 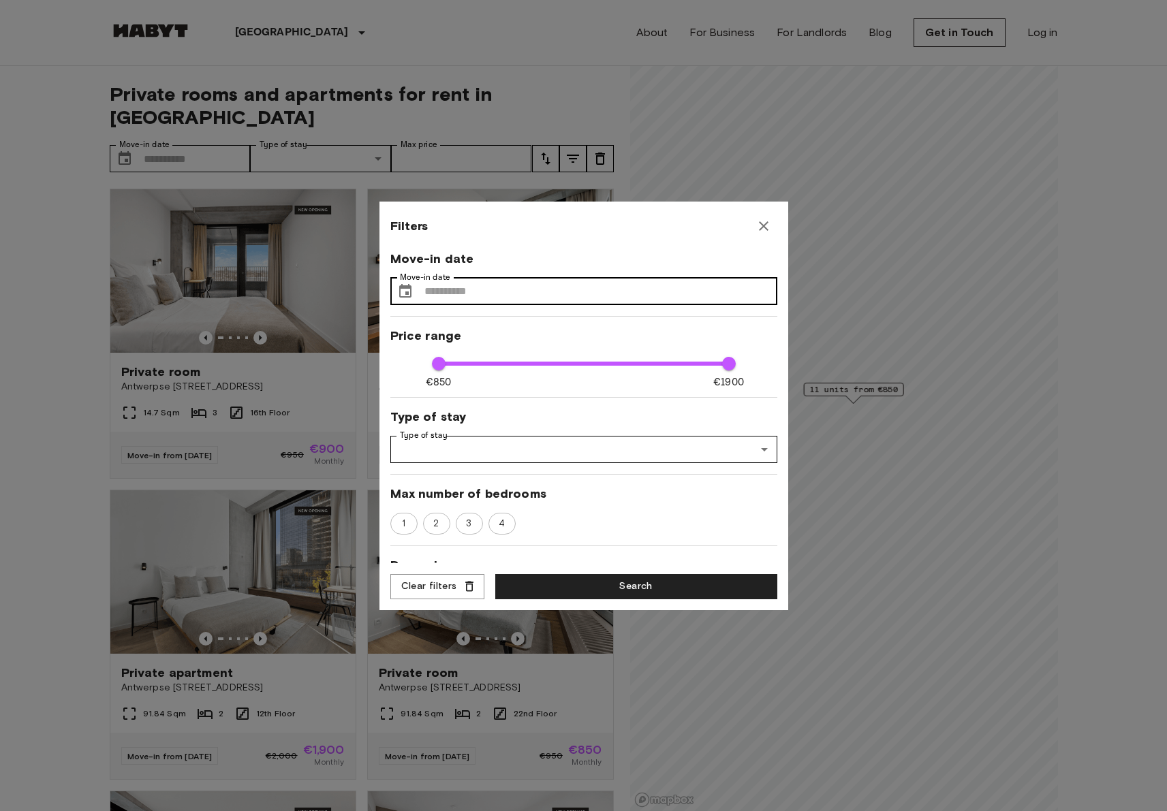 I want to click on button: Search, so click(x=636, y=586).